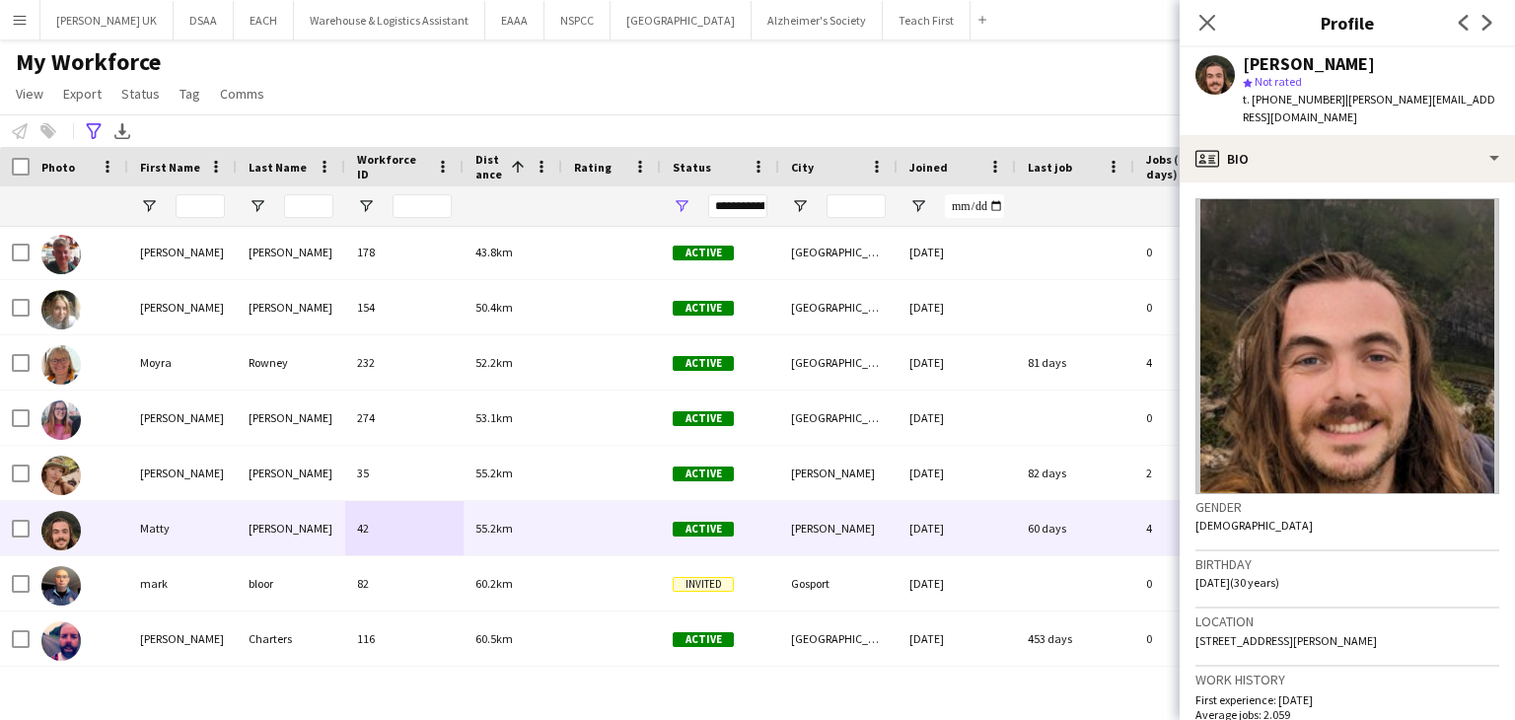 Image resolution: width=1515 pixels, height=720 pixels. Describe the element at coordinates (183, 528) in the screenshot. I see `div: Matty` at that location.